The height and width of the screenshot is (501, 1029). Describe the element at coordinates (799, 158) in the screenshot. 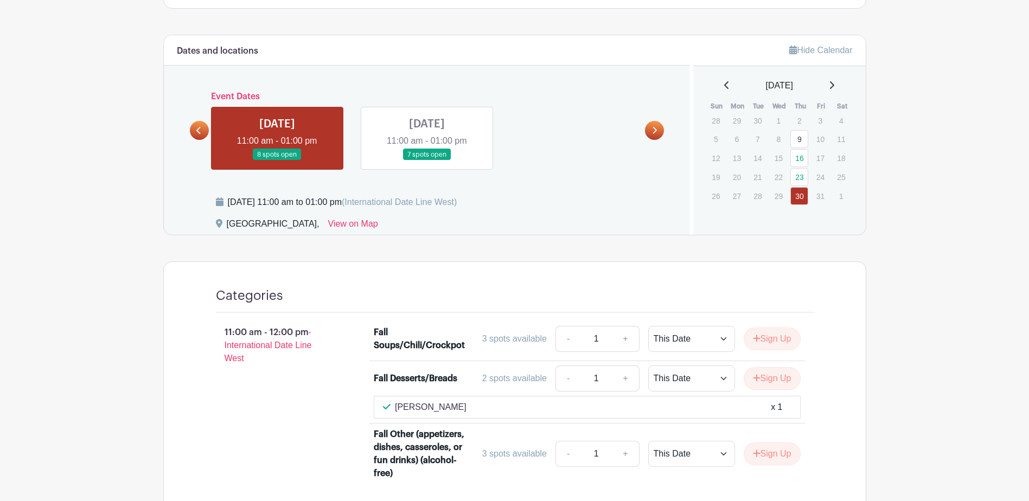

I see `a: 16` at that location.